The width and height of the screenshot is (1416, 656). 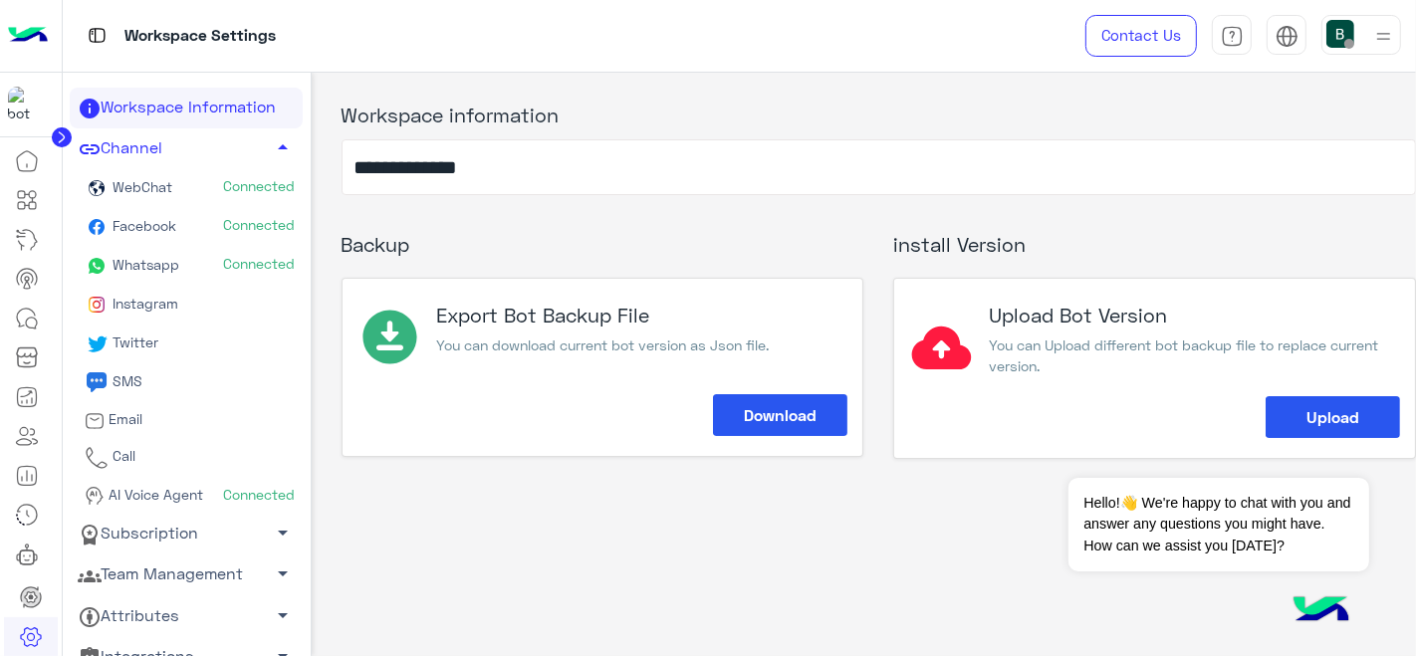 I want to click on h3: install Version, so click(x=1154, y=244).